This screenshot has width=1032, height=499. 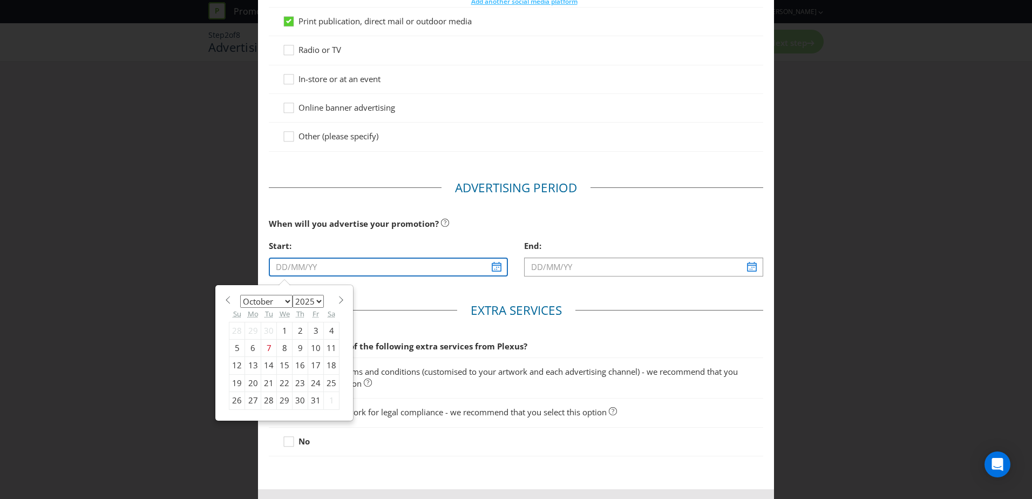 I want to click on abbr: Friday, so click(x=316, y=314).